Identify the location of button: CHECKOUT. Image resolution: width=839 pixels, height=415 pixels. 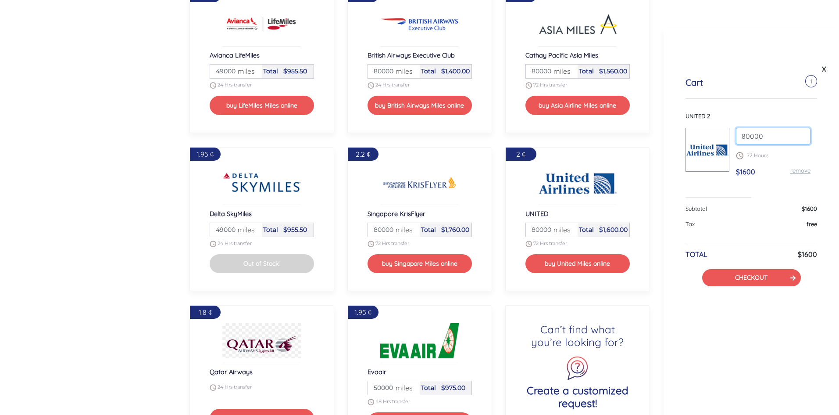
(751, 277).